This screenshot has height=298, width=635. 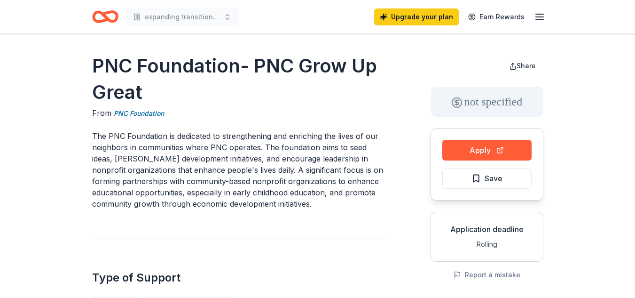 What do you see at coordinates (182, 17) in the screenshot?
I see `button: expanding transitional housing` at bounding box center [182, 17].